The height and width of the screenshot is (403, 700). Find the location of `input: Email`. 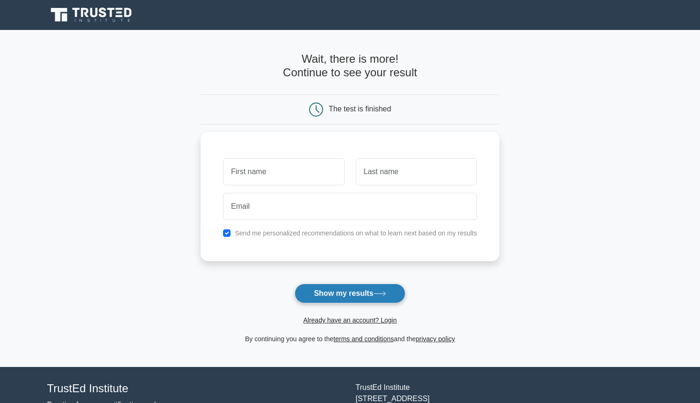

input: Email is located at coordinates (350, 206).